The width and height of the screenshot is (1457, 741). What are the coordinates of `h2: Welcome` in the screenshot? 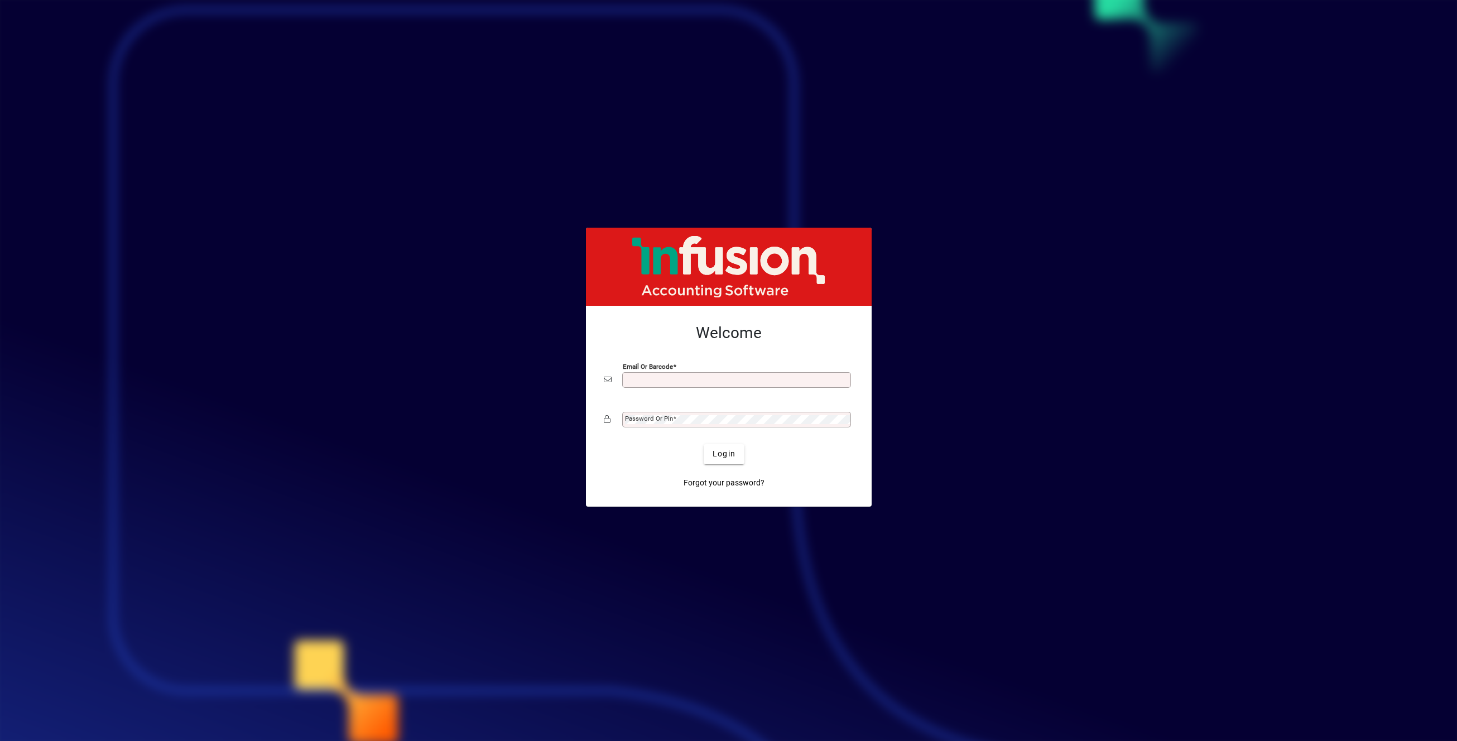 It's located at (729, 333).